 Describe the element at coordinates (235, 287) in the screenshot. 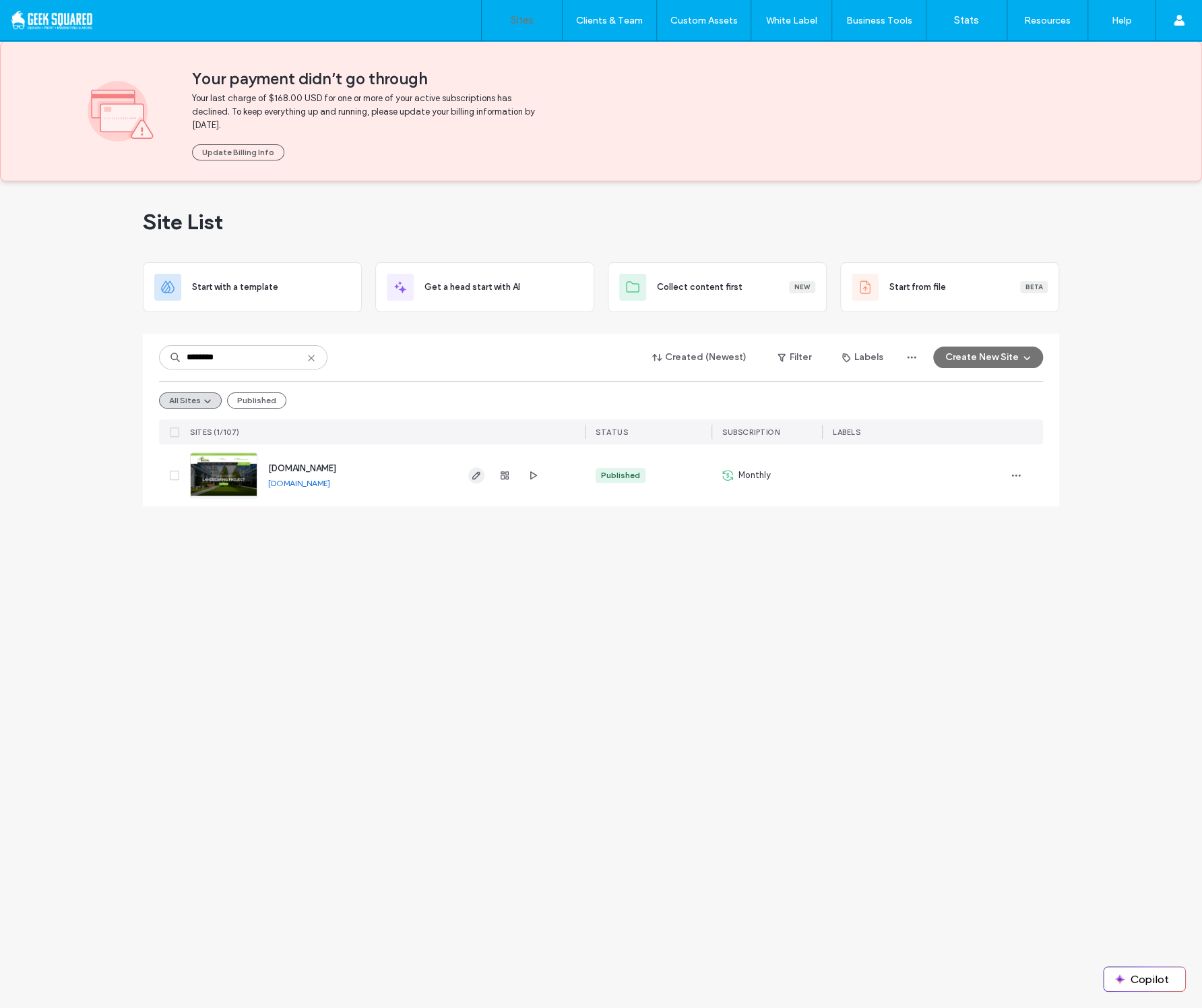

I see `span: Start with a template` at that location.